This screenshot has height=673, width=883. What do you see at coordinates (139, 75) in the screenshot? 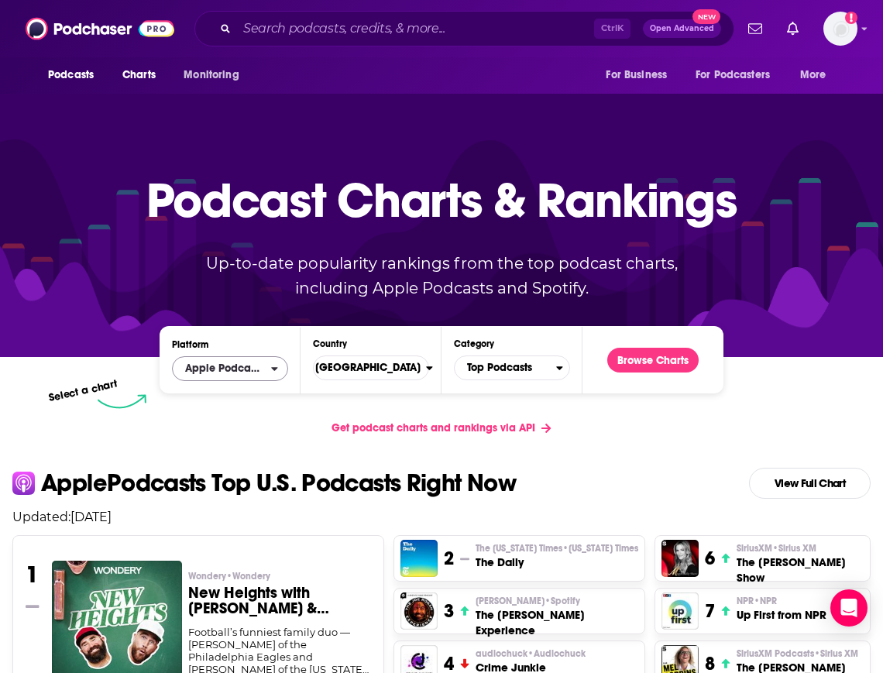
I see `a: Charts` at bounding box center [139, 75].